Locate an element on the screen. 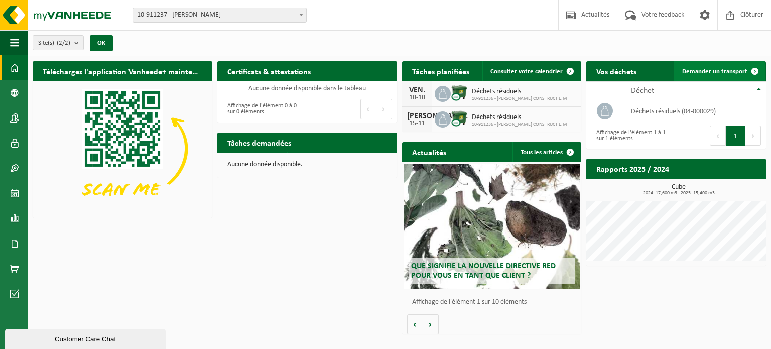  a: Demander un transport is located at coordinates (720, 71).